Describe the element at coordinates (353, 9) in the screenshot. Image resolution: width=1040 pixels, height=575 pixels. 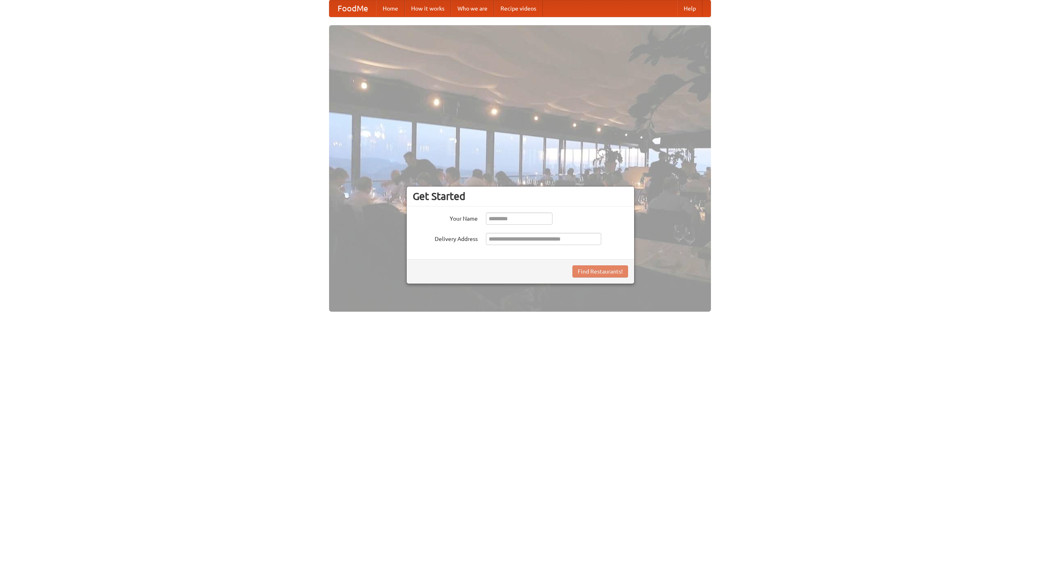
I see `a: FoodMe` at that location.